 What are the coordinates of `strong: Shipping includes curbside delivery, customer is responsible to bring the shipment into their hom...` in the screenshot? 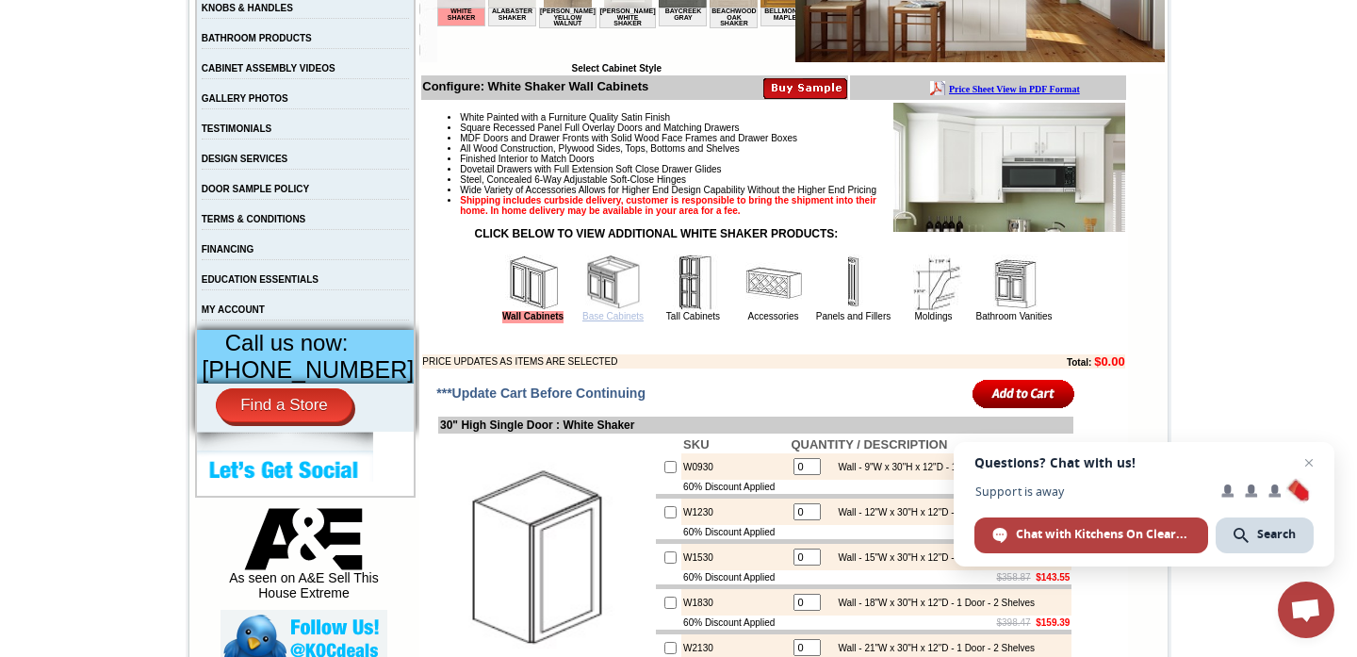 It's located at (668, 205).